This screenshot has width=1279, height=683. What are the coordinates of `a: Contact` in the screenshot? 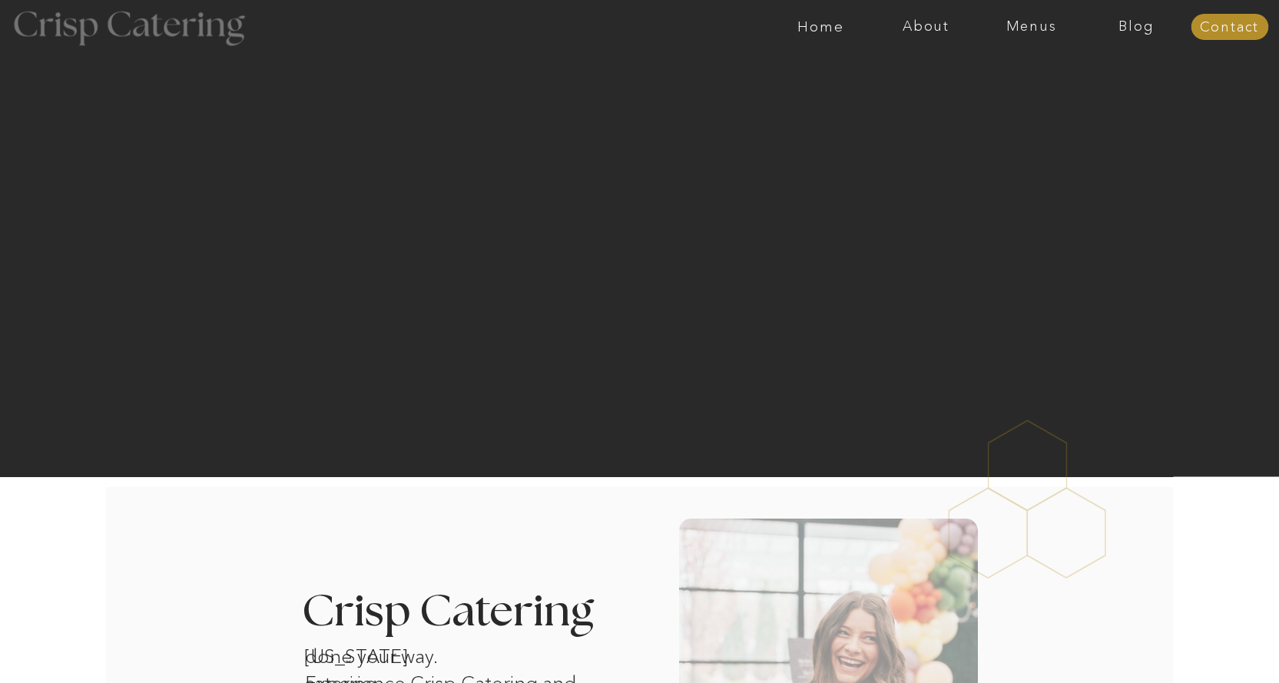 It's located at (1230, 28).